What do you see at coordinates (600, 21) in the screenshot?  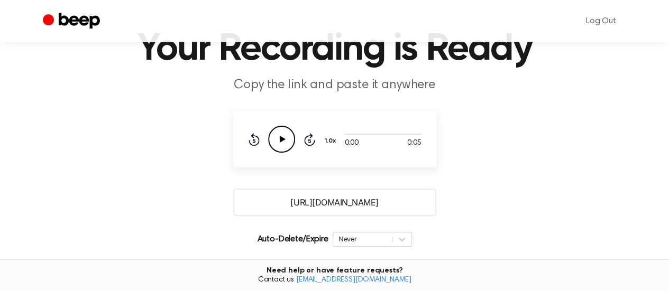 I see `a: Log Out` at bounding box center [600, 21].